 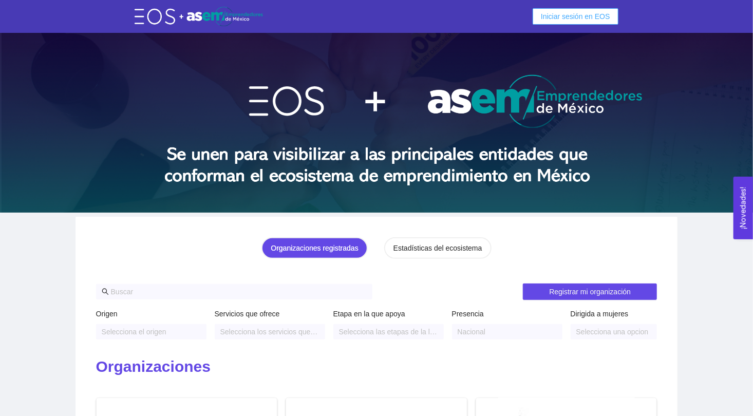 I want to click on label: Servicios que ofrece, so click(x=247, y=314).